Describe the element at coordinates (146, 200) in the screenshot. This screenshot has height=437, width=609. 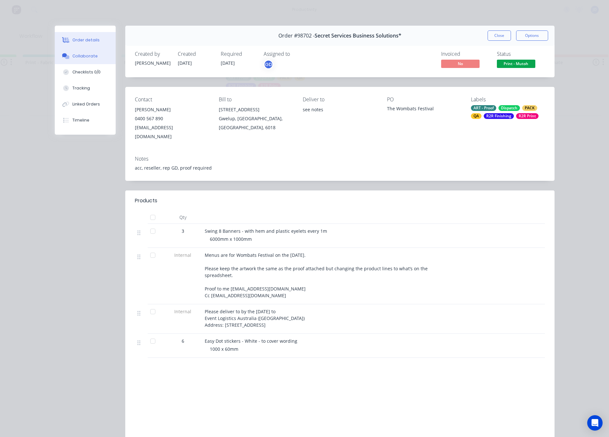
I see `div: Products` at that location.